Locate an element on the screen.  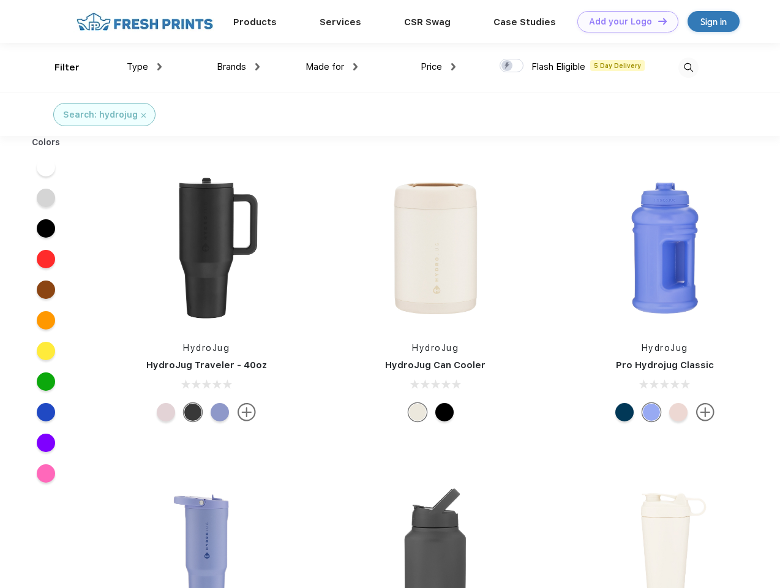
span: Flash Eligible is located at coordinates (558, 67).